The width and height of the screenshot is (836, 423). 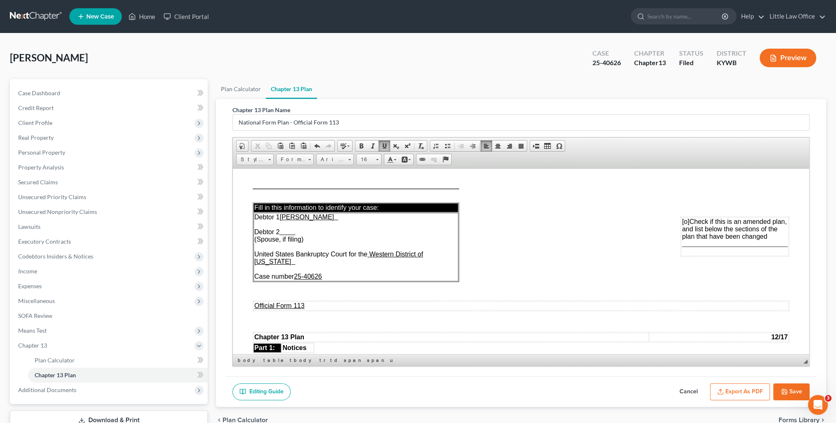 I want to click on a: Executory Contracts, so click(x=109, y=242).